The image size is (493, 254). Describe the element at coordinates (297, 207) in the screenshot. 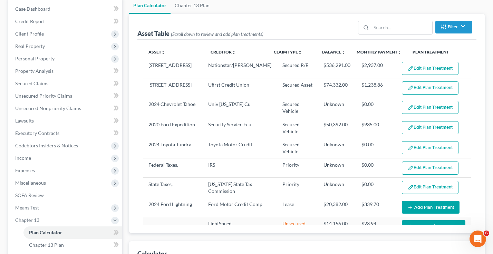

I see `td: Lease` at that location.